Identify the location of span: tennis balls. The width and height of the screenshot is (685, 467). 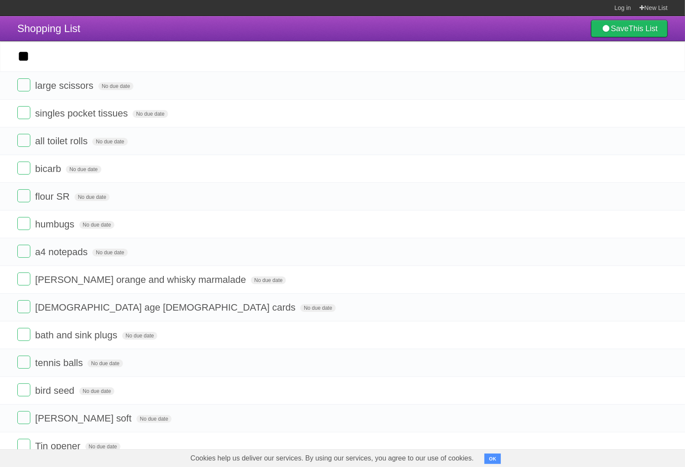
(60, 363).